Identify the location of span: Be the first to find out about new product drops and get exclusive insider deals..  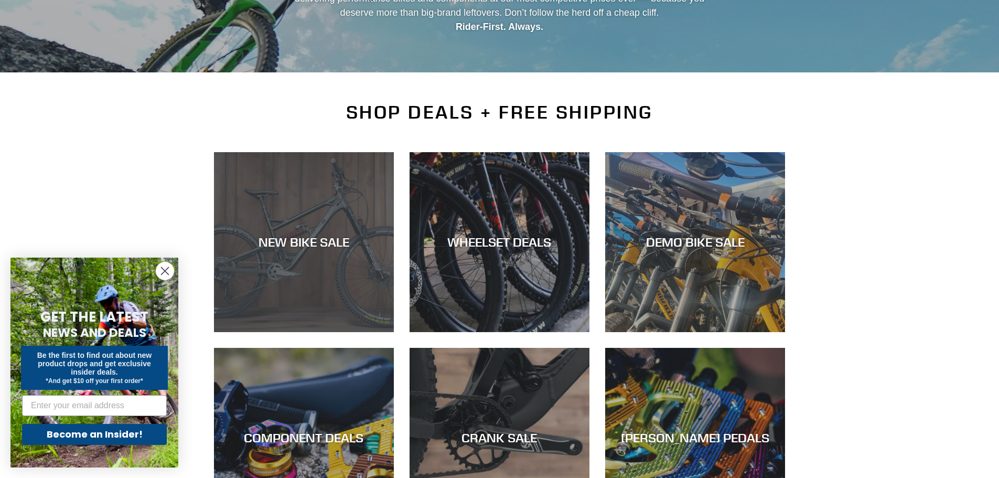
(94, 363).